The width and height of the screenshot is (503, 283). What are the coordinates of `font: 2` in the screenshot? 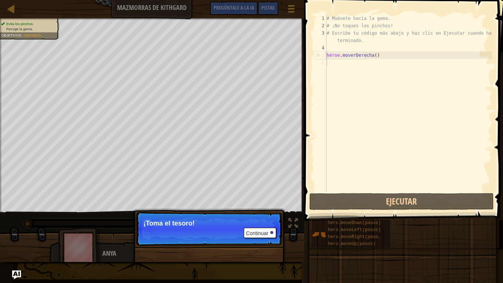 It's located at (323, 26).